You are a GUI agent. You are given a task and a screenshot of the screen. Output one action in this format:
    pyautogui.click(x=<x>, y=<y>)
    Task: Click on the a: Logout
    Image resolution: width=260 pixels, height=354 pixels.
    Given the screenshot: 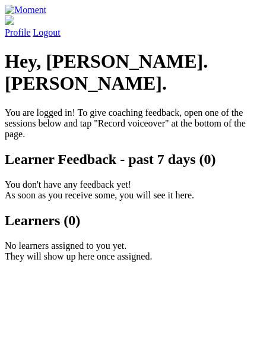 What is the action you would take?
    pyautogui.click(x=47, y=32)
    